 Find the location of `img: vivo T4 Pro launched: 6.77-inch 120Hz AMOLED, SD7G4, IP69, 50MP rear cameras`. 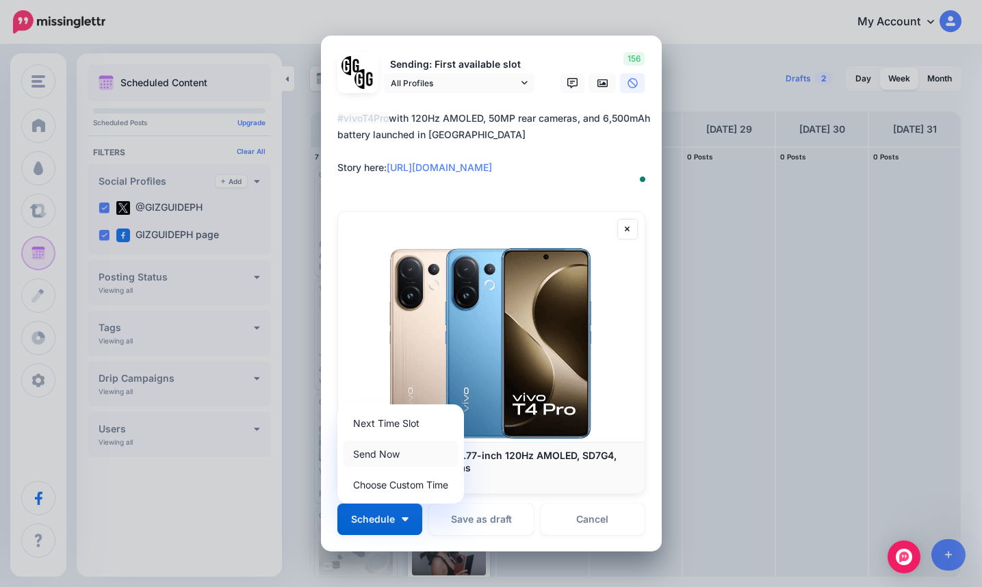

img: vivo T4 Pro launched: 6.77-inch 120Hz AMOLED, SD7G4, IP69, 50MP rear cameras is located at coordinates (491, 327).